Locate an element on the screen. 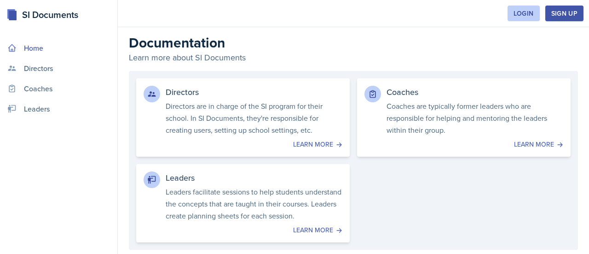 Image resolution: width=589 pixels, height=254 pixels. div: Coaches is located at coordinates (475, 92).